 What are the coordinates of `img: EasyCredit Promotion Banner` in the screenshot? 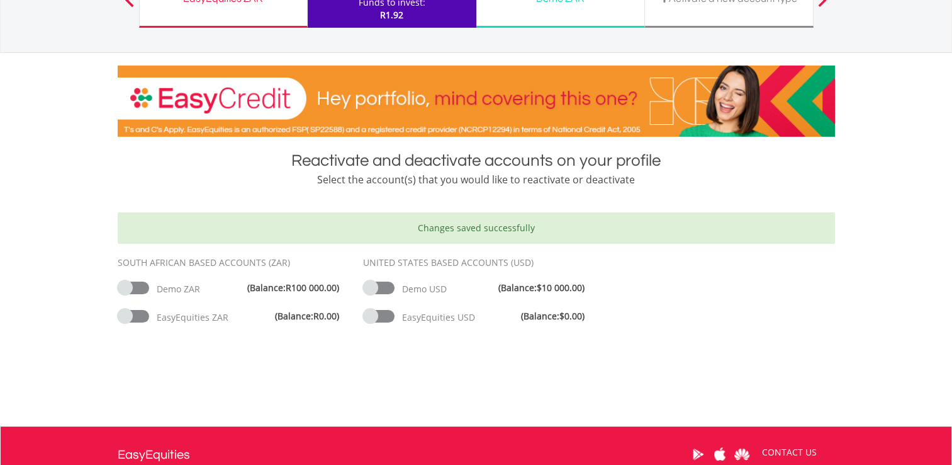 It's located at (476, 101).